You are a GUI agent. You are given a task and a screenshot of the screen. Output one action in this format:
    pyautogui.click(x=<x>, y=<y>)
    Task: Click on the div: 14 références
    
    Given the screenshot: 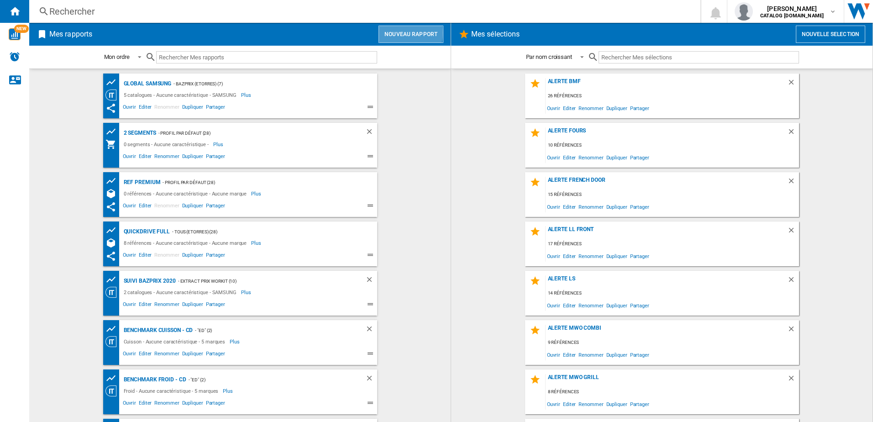 What is the action you would take?
    pyautogui.click(x=672, y=293)
    